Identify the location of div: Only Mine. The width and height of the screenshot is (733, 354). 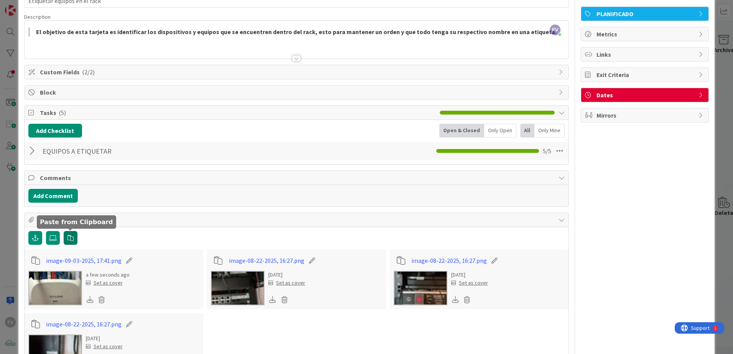
(550, 131).